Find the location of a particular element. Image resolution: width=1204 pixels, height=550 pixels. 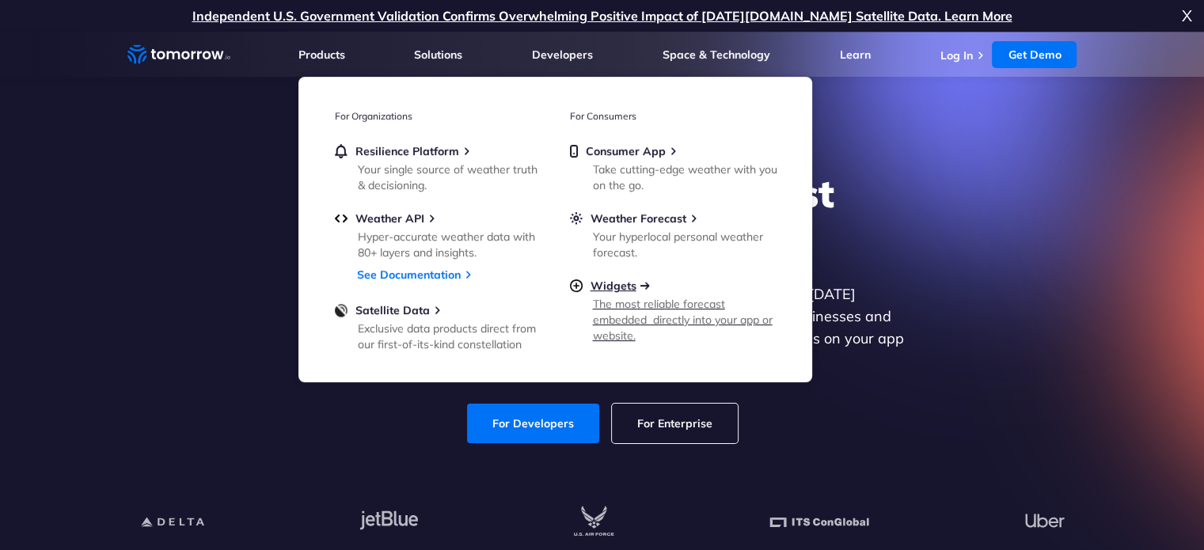

a: Resilience PlatformYour single source of weather truth & decisioning. is located at coordinates (438, 167).